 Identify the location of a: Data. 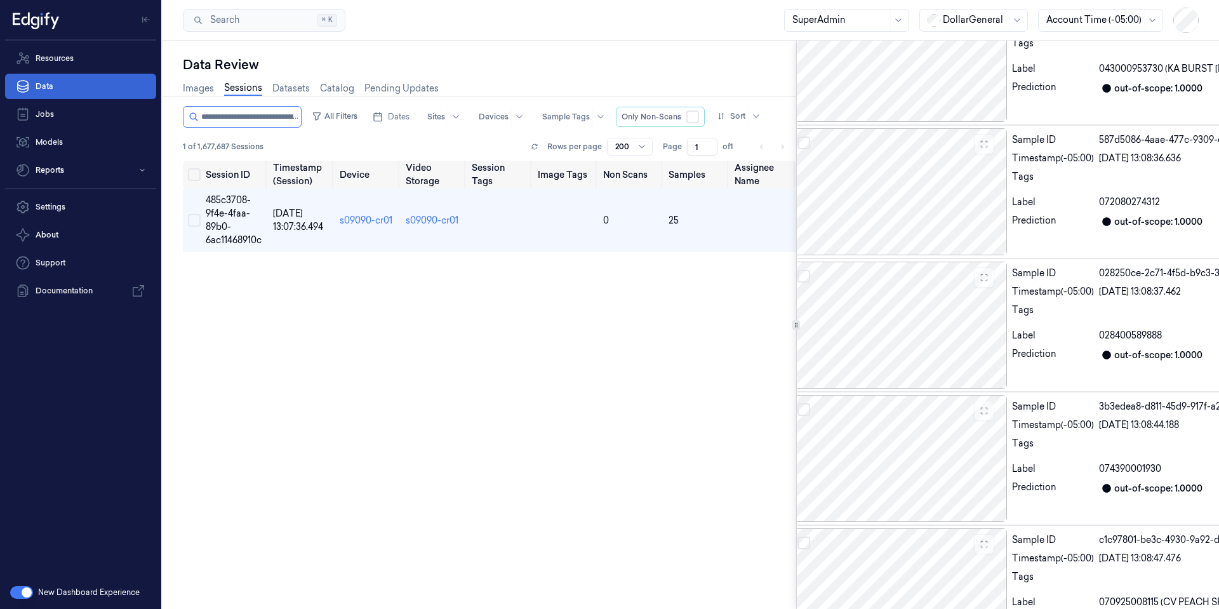
(81, 86).